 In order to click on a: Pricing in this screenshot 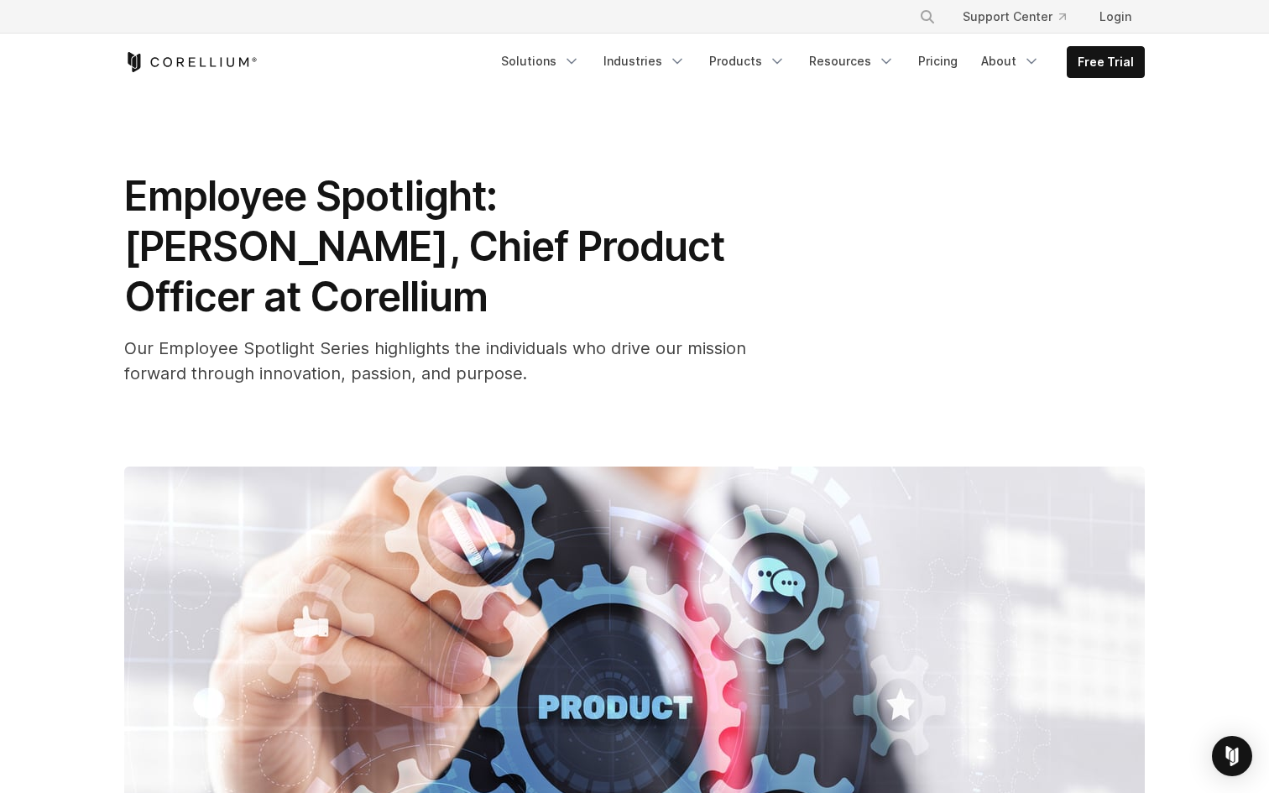, I will do `click(937, 61)`.